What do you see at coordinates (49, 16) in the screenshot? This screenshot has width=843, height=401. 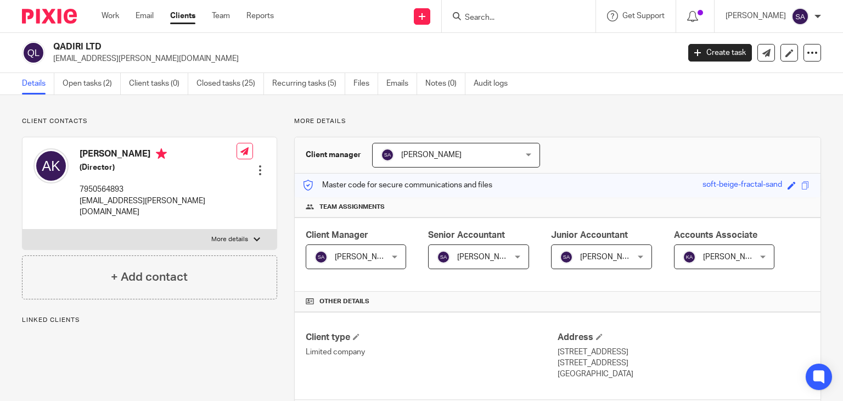 I see `img: Pixie` at bounding box center [49, 16].